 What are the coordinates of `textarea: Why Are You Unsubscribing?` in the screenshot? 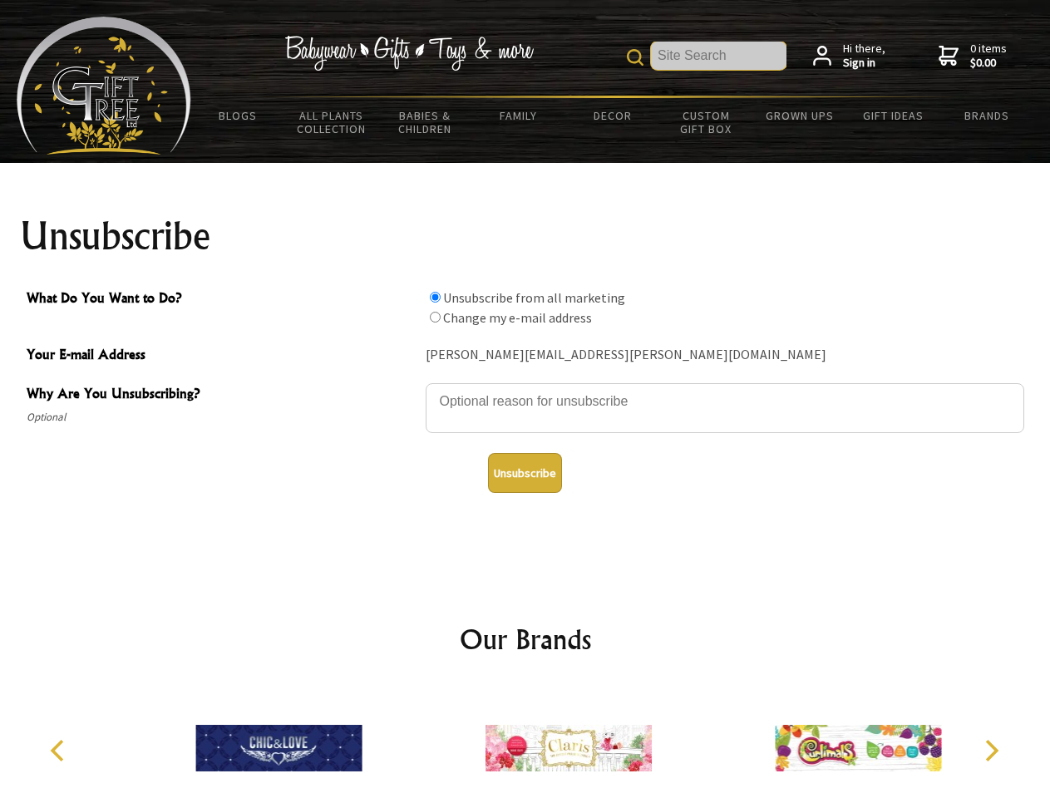 It's located at (725, 408).